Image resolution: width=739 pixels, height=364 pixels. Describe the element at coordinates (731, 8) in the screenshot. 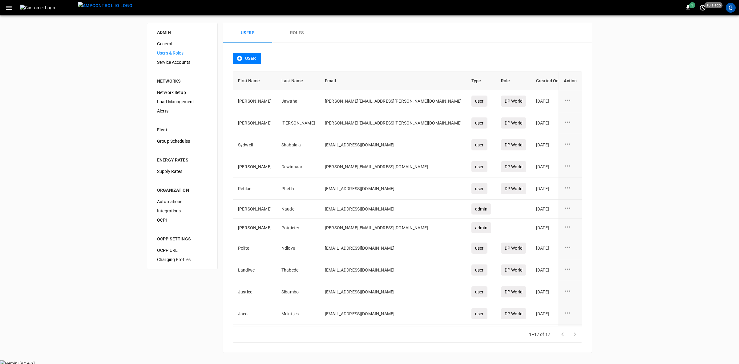

I see `div: profile-icon` at that location.